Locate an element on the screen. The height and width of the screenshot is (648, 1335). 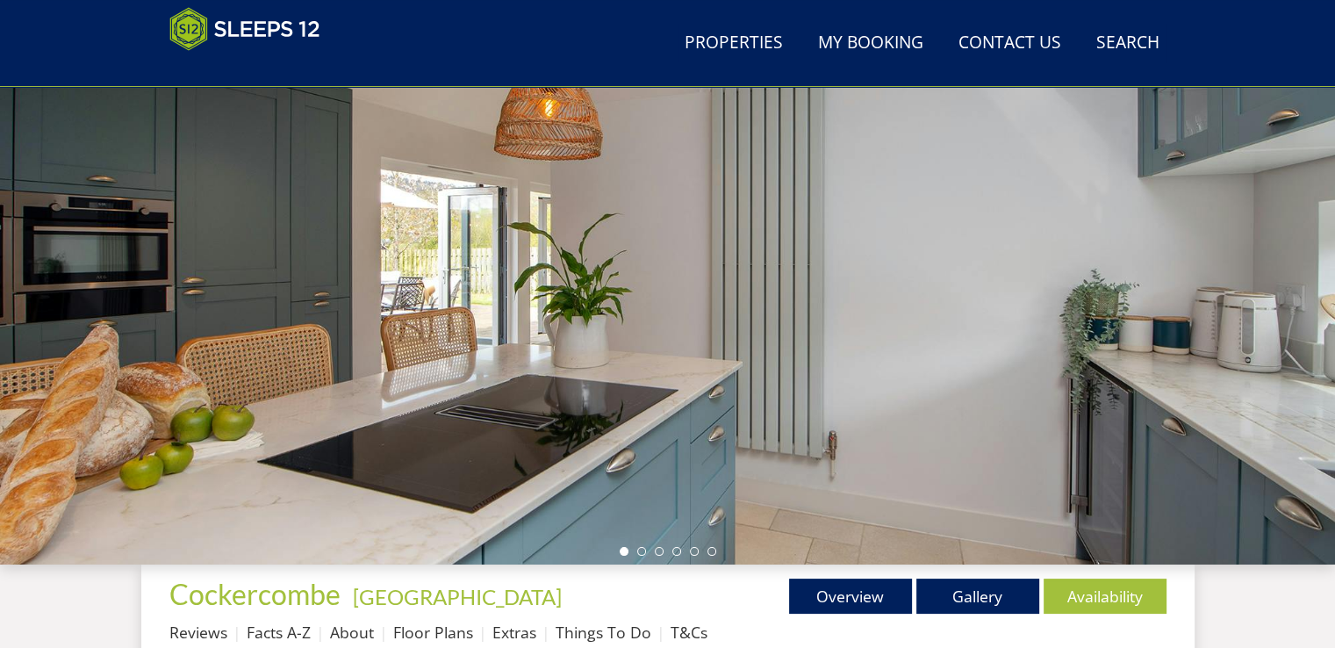
a: My Booking is located at coordinates (871, 43).